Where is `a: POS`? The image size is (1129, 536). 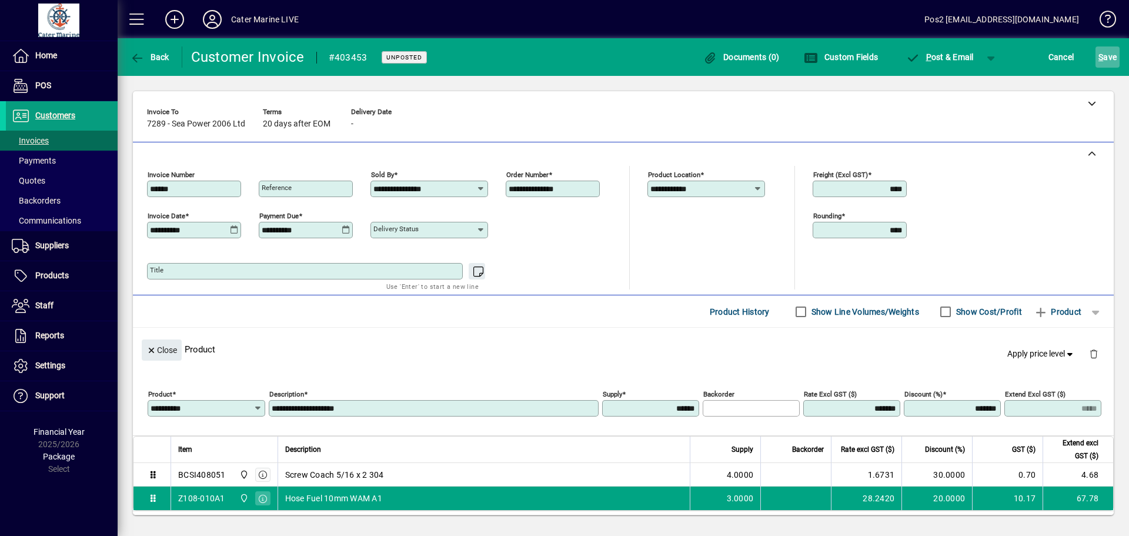 a: POS is located at coordinates (62, 86).